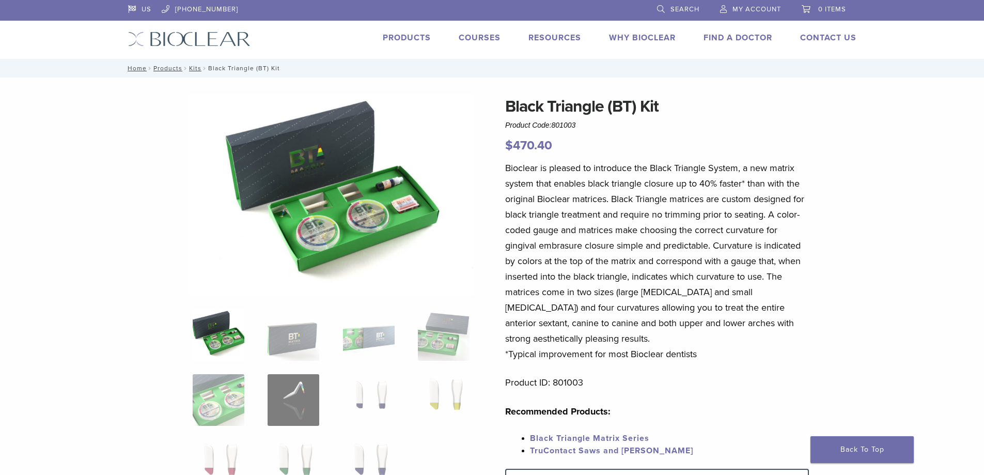 This screenshot has height=475, width=984. Describe the element at coordinates (293, 400) in the screenshot. I see `img: Black Triangle (BT) Kit - Image 6` at that location.